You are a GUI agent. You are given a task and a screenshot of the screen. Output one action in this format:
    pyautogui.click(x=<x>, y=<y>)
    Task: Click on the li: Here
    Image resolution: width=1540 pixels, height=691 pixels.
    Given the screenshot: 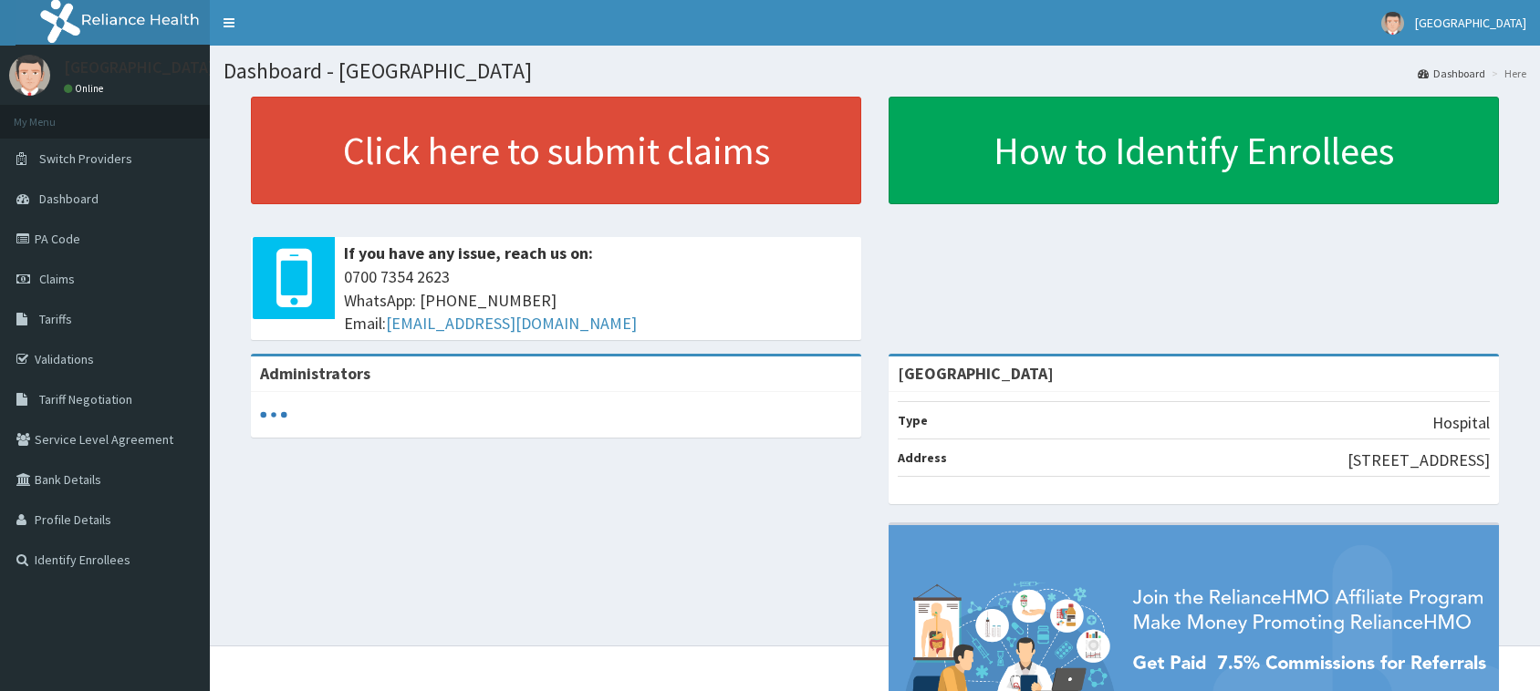 What is the action you would take?
    pyautogui.click(x=1506, y=73)
    